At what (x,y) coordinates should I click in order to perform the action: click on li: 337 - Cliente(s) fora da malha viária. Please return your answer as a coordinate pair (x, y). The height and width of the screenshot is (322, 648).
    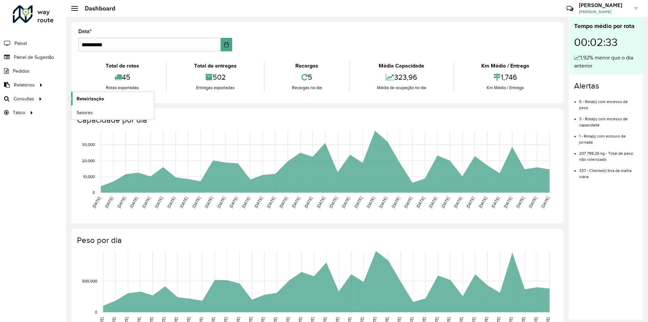
    Looking at the image, I should click on (608, 171).